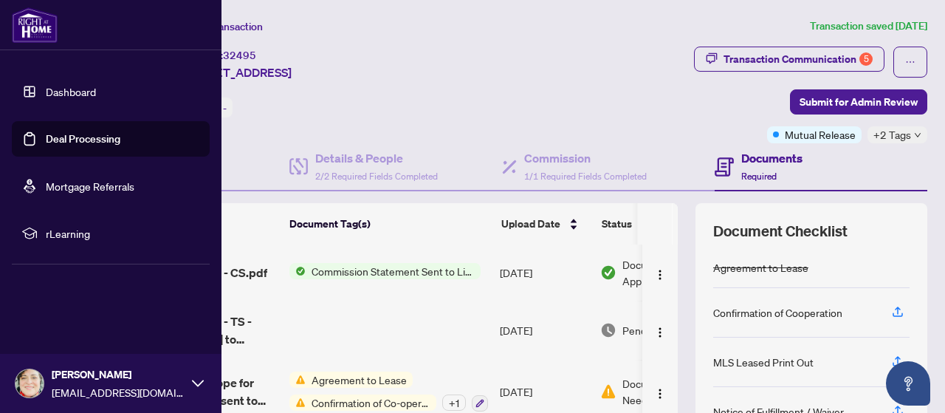 Image resolution: width=945 pixels, height=413 pixels. I want to click on div: Agreement to Lease, so click(760, 267).